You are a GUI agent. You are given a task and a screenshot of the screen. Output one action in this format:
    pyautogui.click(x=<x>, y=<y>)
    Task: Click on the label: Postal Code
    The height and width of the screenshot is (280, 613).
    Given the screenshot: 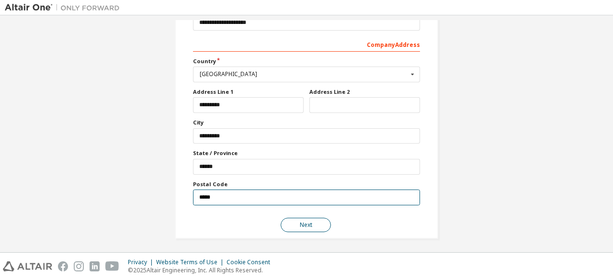 What is the action you would take?
    pyautogui.click(x=306, y=184)
    